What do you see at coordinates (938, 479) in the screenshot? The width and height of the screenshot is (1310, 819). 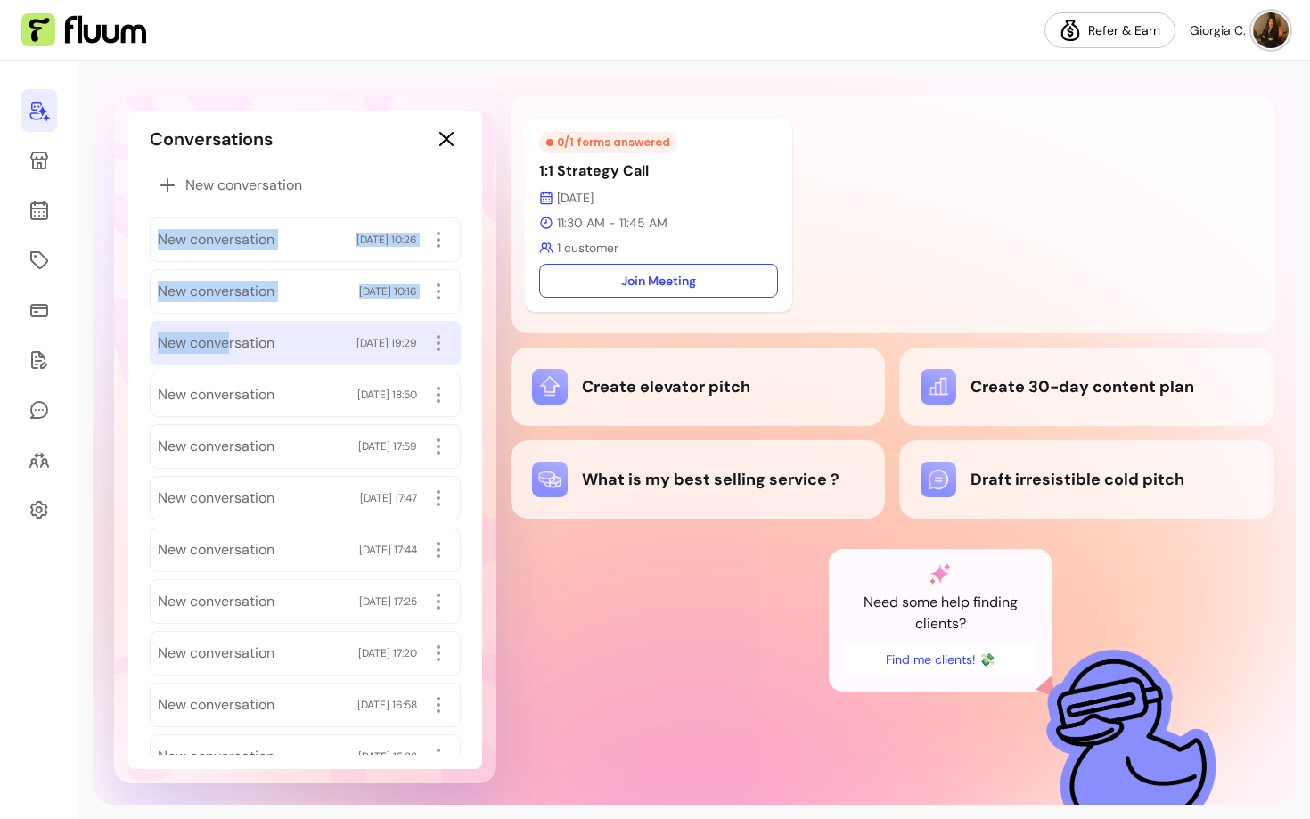 I see `img: Draft irresistible cold pitch` at bounding box center [938, 479].